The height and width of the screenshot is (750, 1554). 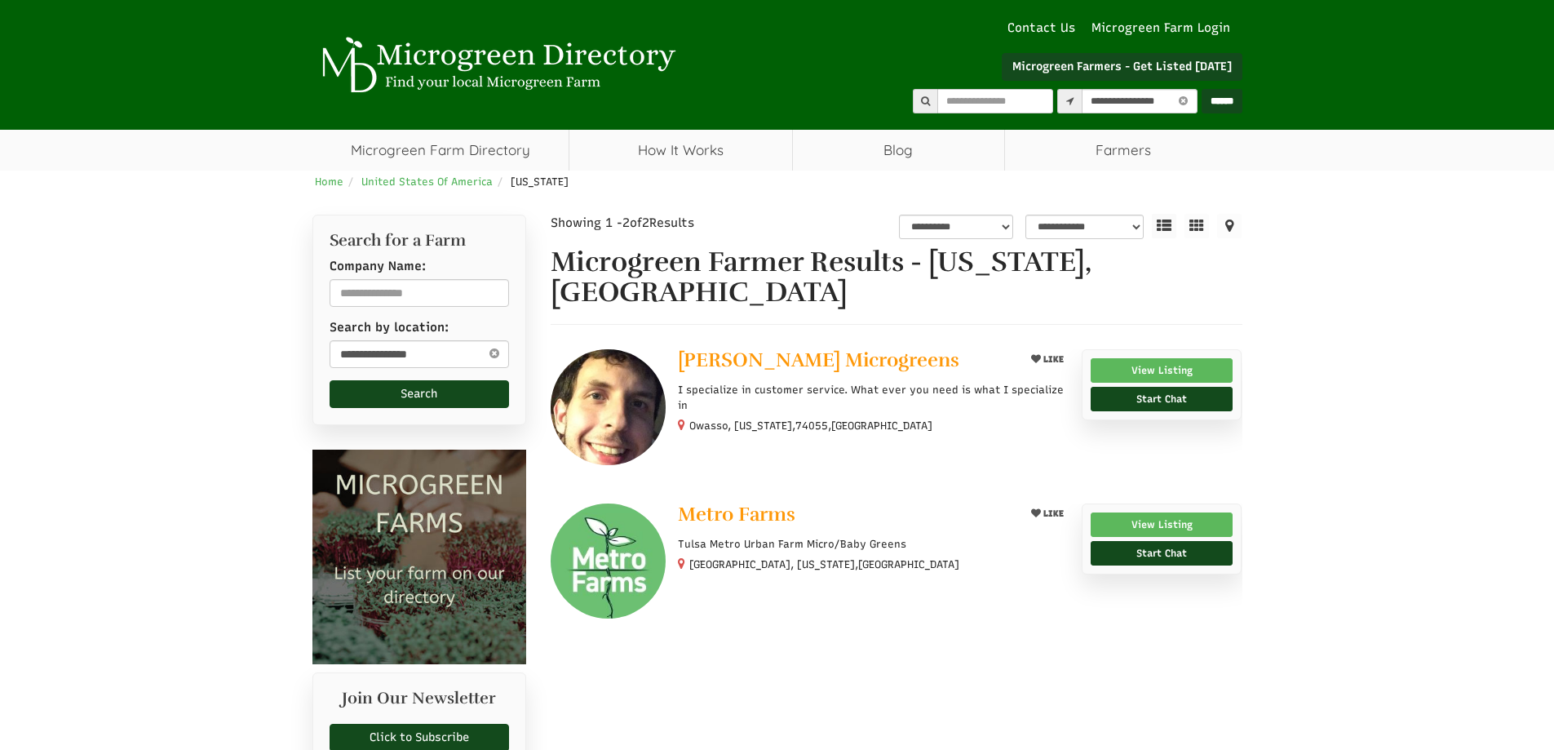 What do you see at coordinates (737, 514) in the screenshot?
I see `span: Metro Farms` at bounding box center [737, 514].